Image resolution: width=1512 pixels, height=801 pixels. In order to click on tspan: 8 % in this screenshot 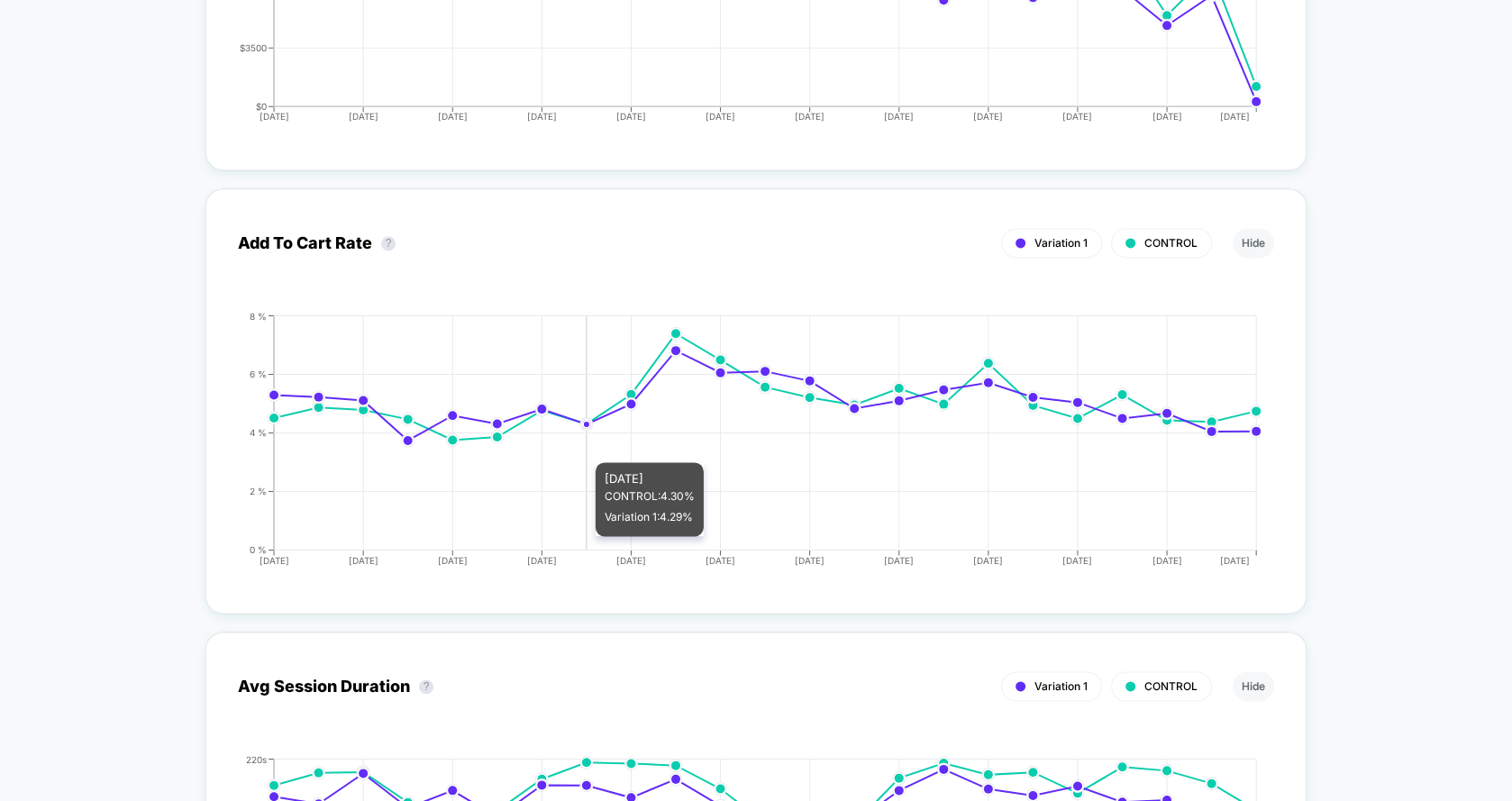, I will do `click(258, 315)`.